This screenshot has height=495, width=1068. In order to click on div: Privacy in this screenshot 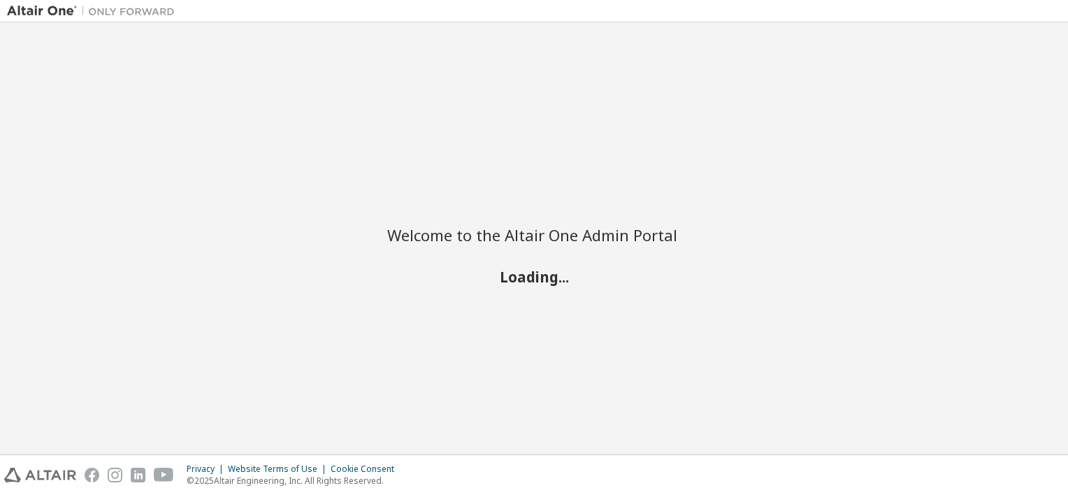, I will do `click(207, 469)`.